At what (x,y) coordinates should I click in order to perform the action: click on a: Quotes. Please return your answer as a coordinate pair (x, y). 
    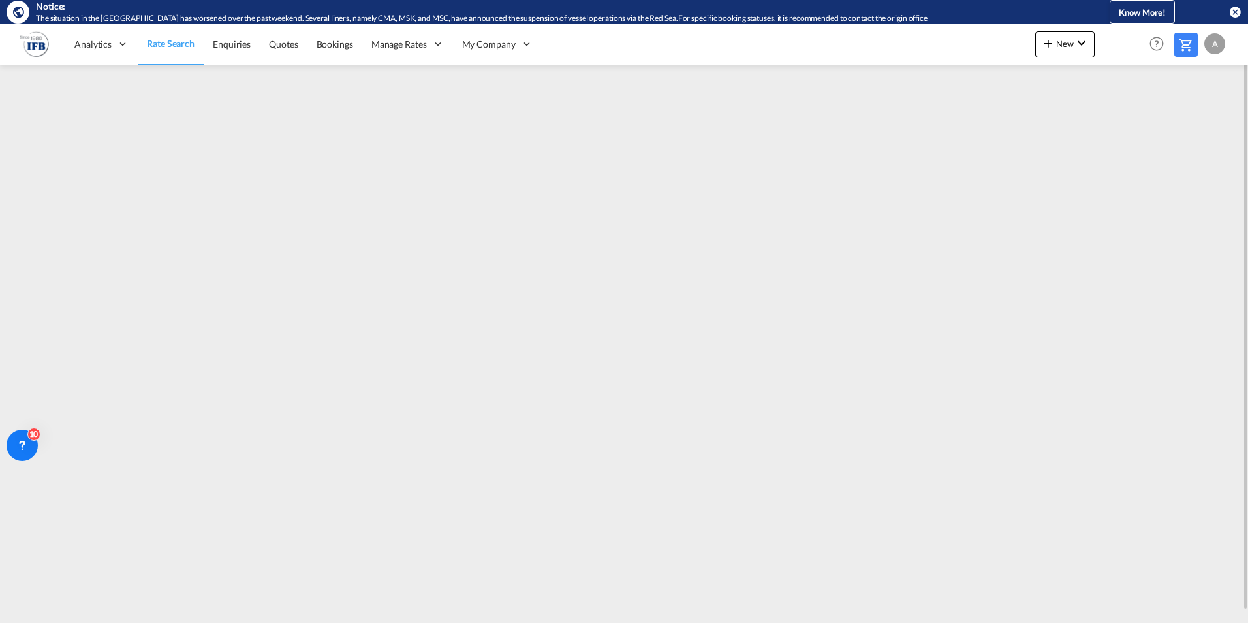
    Looking at the image, I should click on (283, 44).